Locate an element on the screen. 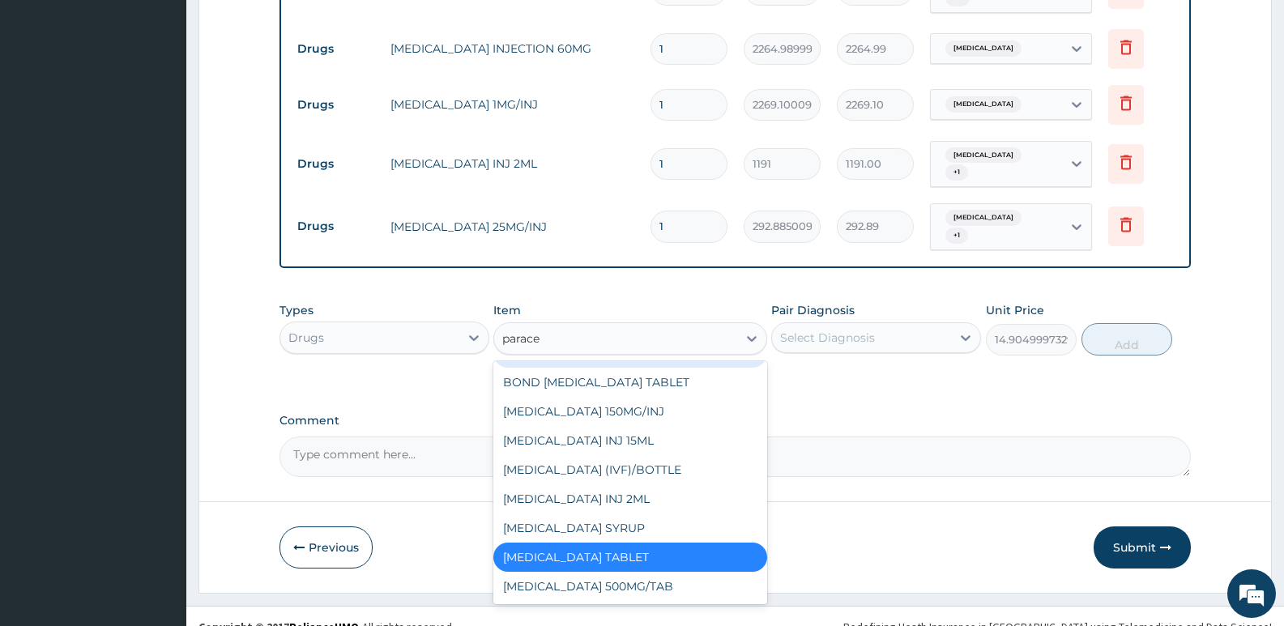 Image resolution: width=1284 pixels, height=626 pixels. div: Drugs is located at coordinates (306, 338).